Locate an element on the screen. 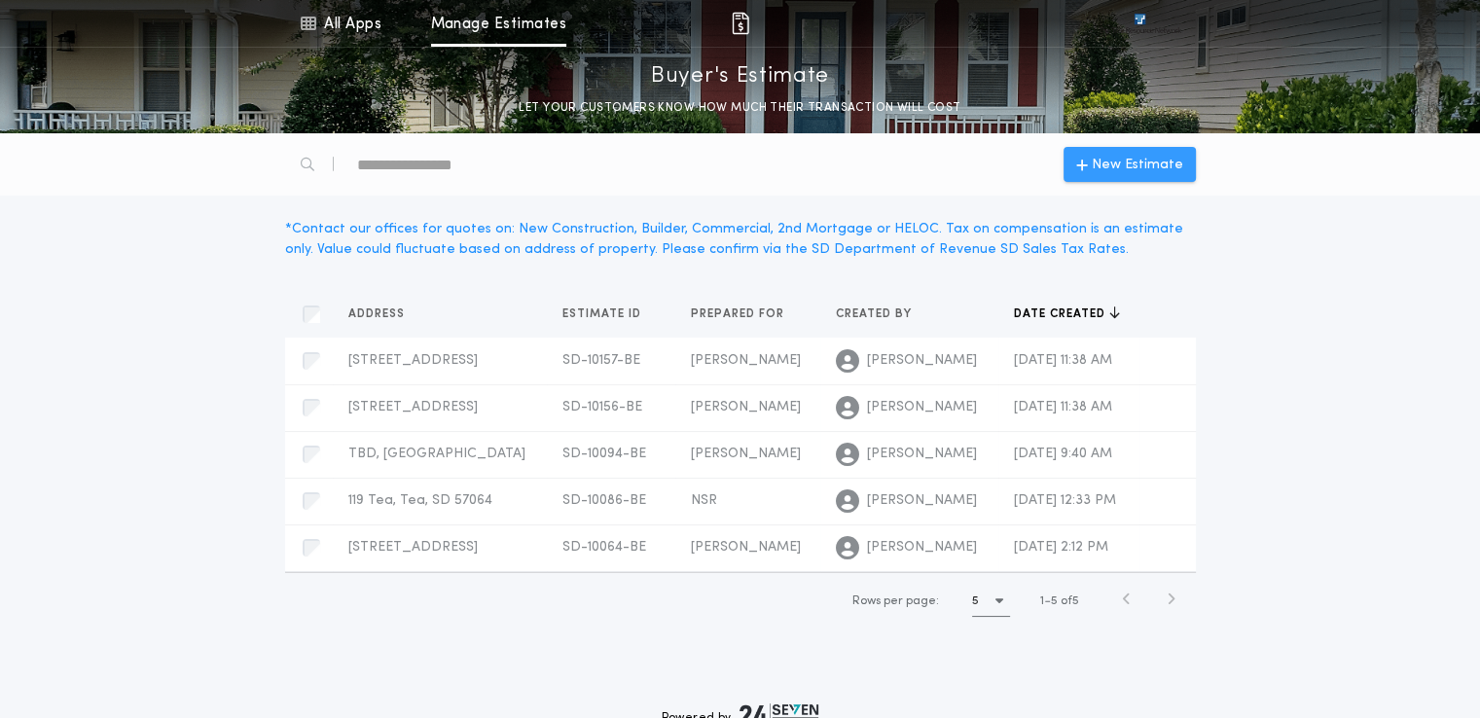 The width and height of the screenshot is (1480, 718). span: of 5 is located at coordinates (1070, 602).